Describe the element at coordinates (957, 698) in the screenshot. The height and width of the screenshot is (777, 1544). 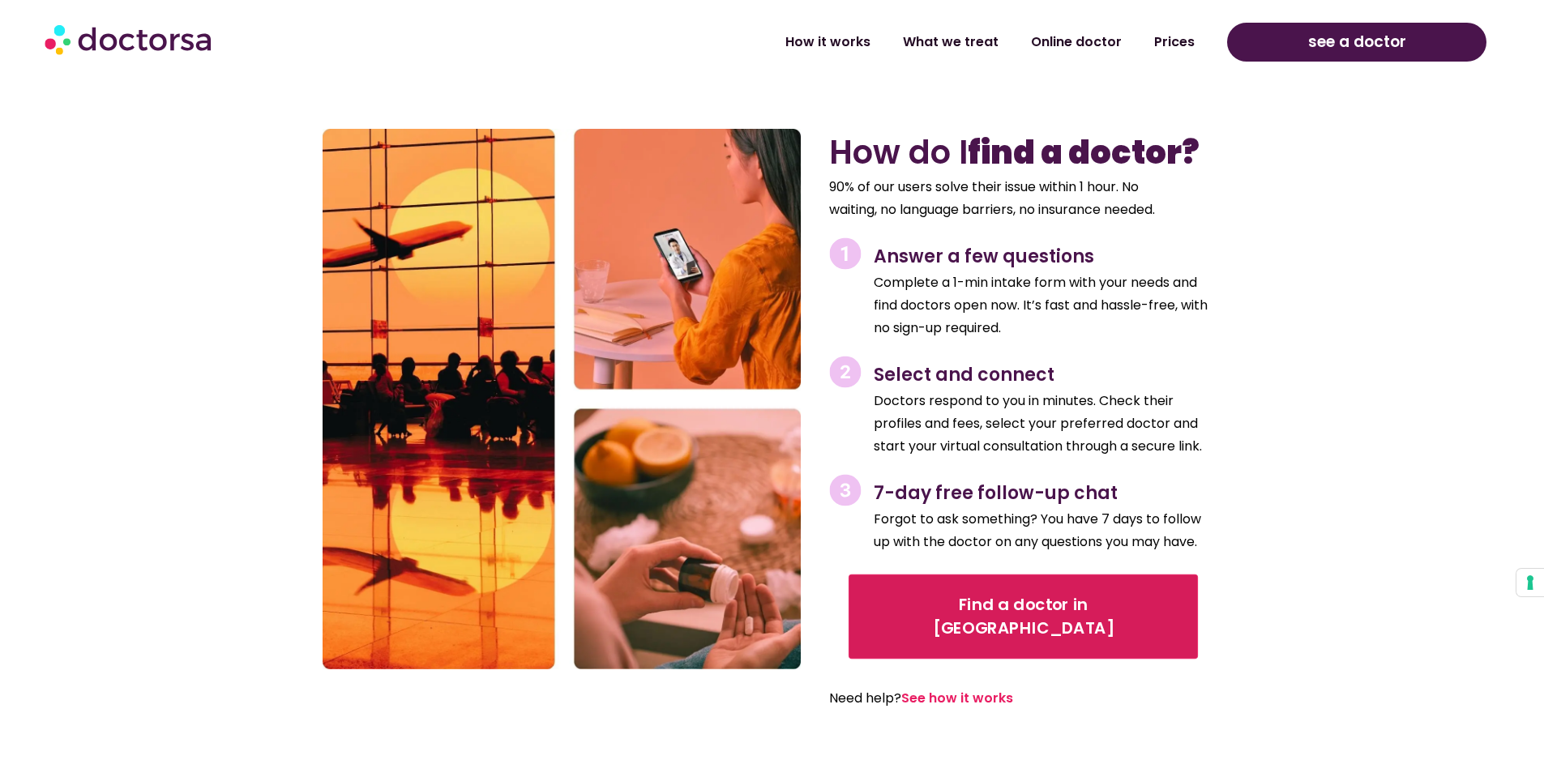
I see `a: See how it works` at that location.